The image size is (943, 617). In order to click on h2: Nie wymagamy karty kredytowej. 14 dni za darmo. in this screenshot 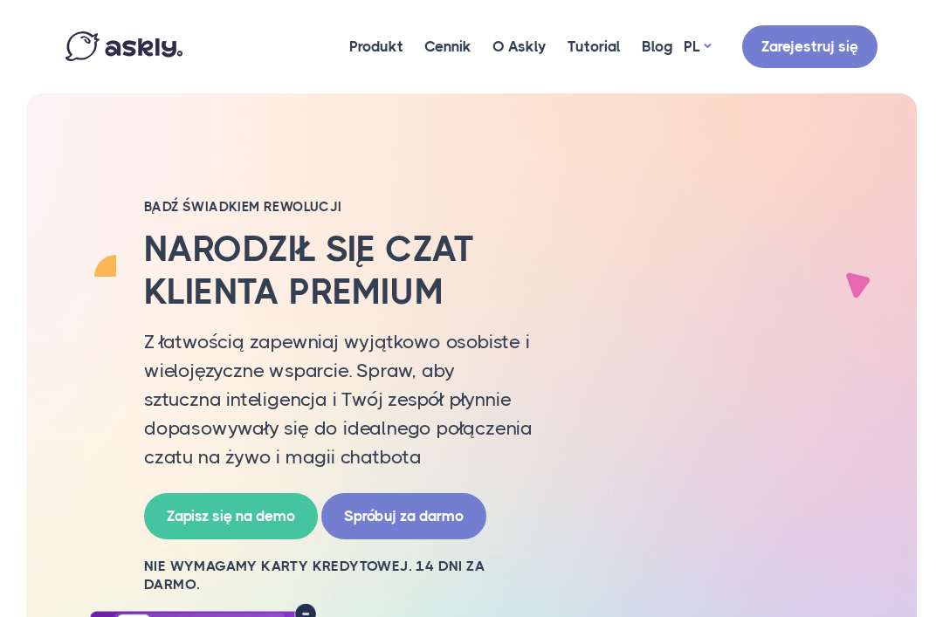, I will do `click(340, 575)`.